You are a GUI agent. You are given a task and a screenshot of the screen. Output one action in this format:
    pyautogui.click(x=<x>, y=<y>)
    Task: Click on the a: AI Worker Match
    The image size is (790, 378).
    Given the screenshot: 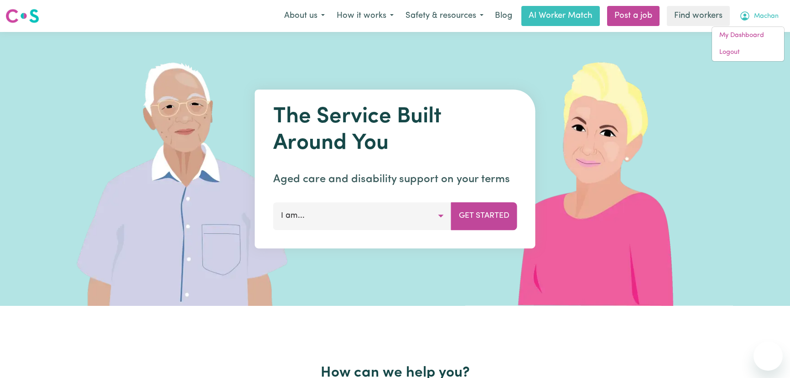 What is the action you would take?
    pyautogui.click(x=561, y=16)
    